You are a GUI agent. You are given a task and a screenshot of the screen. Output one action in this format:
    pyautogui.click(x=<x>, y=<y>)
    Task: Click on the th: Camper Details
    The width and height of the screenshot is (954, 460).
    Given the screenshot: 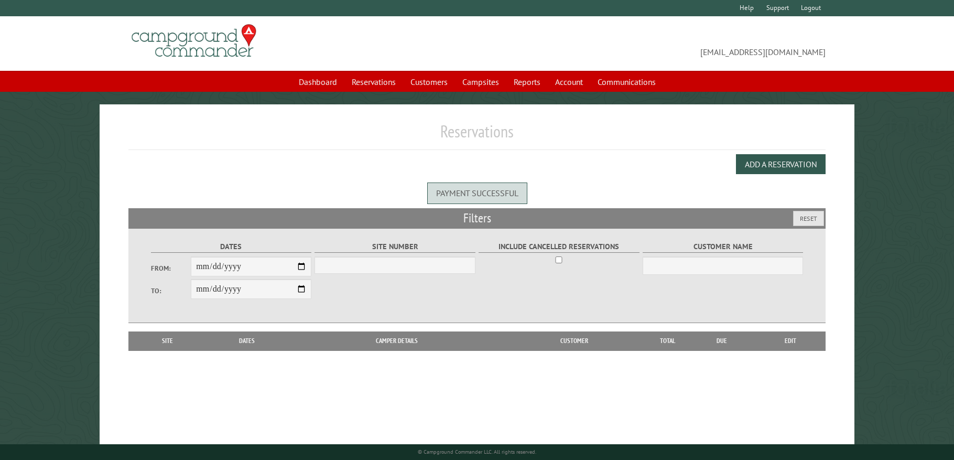 What is the action you would take?
    pyautogui.click(x=397, y=341)
    